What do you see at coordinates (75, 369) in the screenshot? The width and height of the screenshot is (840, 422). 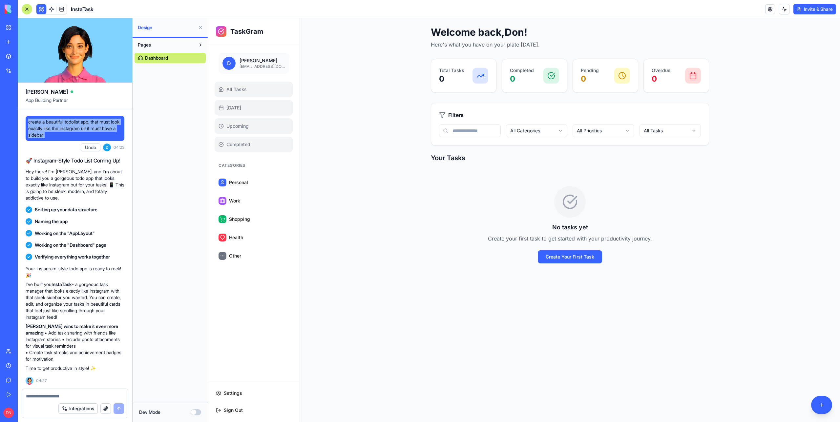 I see `p: Time to get productive in style! ✨` at bounding box center [75, 369].